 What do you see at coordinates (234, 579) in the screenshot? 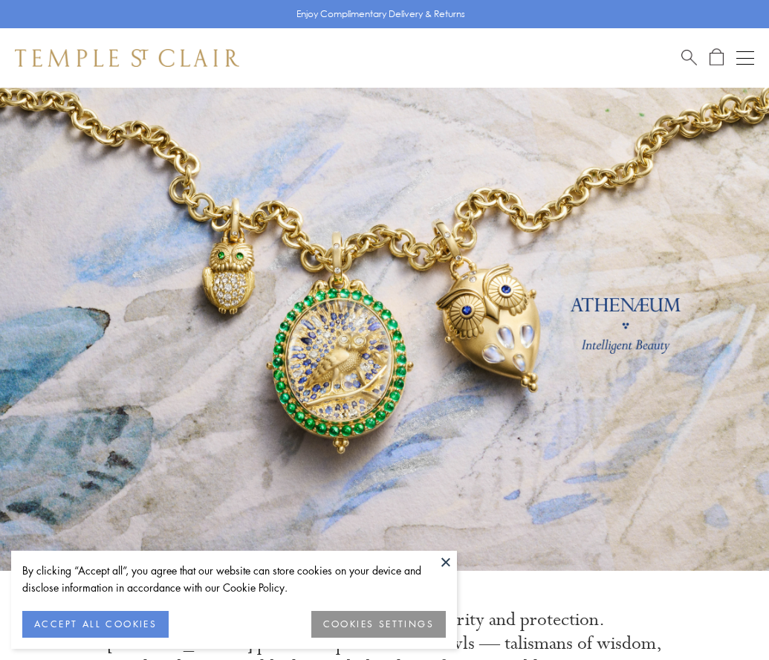
I see `div: By clicking “Accept all”, you agree that our website can store cookies on your device and disclos...` at bounding box center [234, 579].